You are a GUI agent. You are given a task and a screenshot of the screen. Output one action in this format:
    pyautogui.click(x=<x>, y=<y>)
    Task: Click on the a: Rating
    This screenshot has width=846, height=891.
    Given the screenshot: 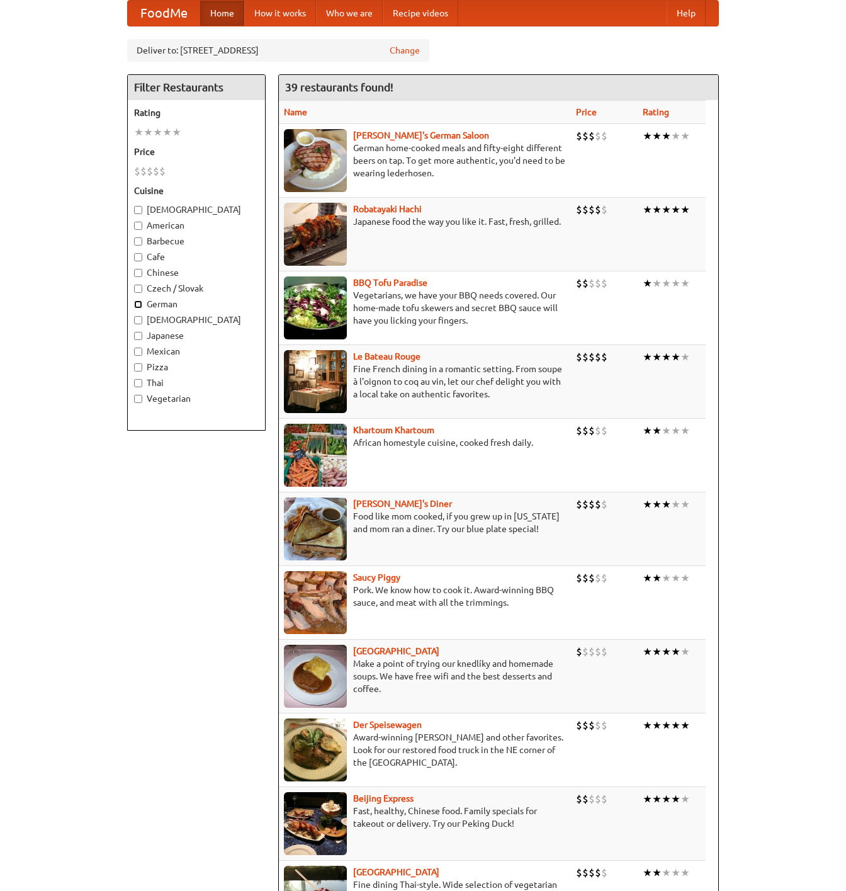 What is the action you would take?
    pyautogui.click(x=656, y=112)
    